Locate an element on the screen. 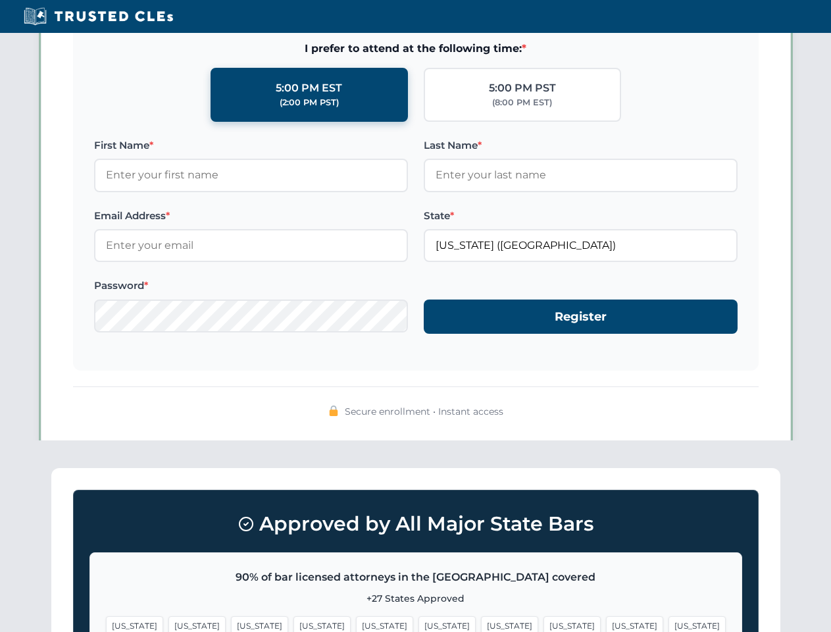 The width and height of the screenshot is (831, 632). div: 5:00 PM EST is located at coordinates (309, 88).